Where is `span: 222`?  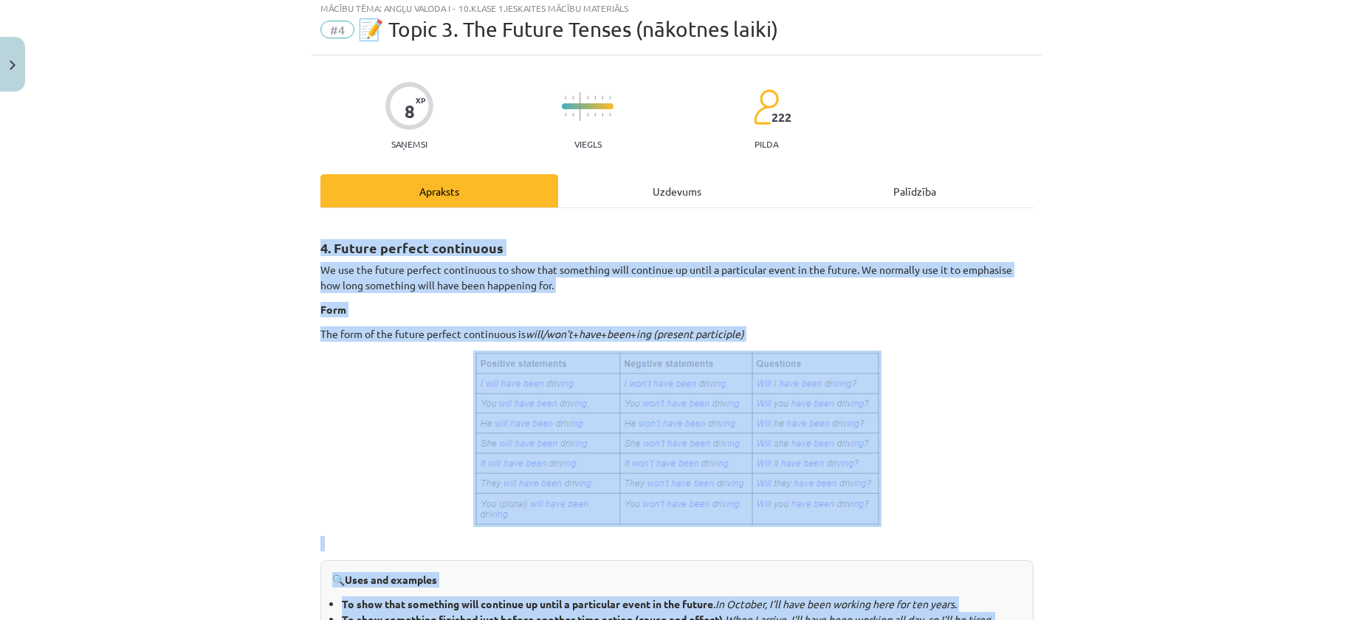 span: 222 is located at coordinates (781, 117).